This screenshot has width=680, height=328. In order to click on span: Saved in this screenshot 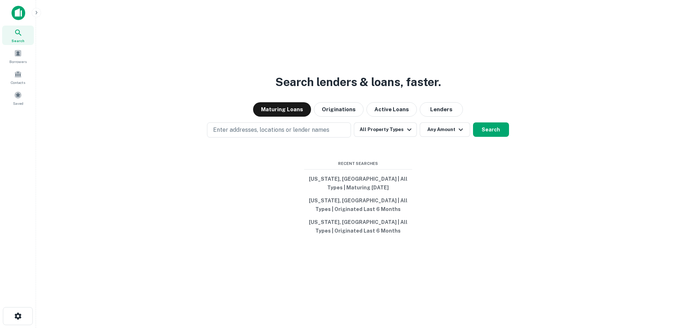, I will do `click(18, 103)`.